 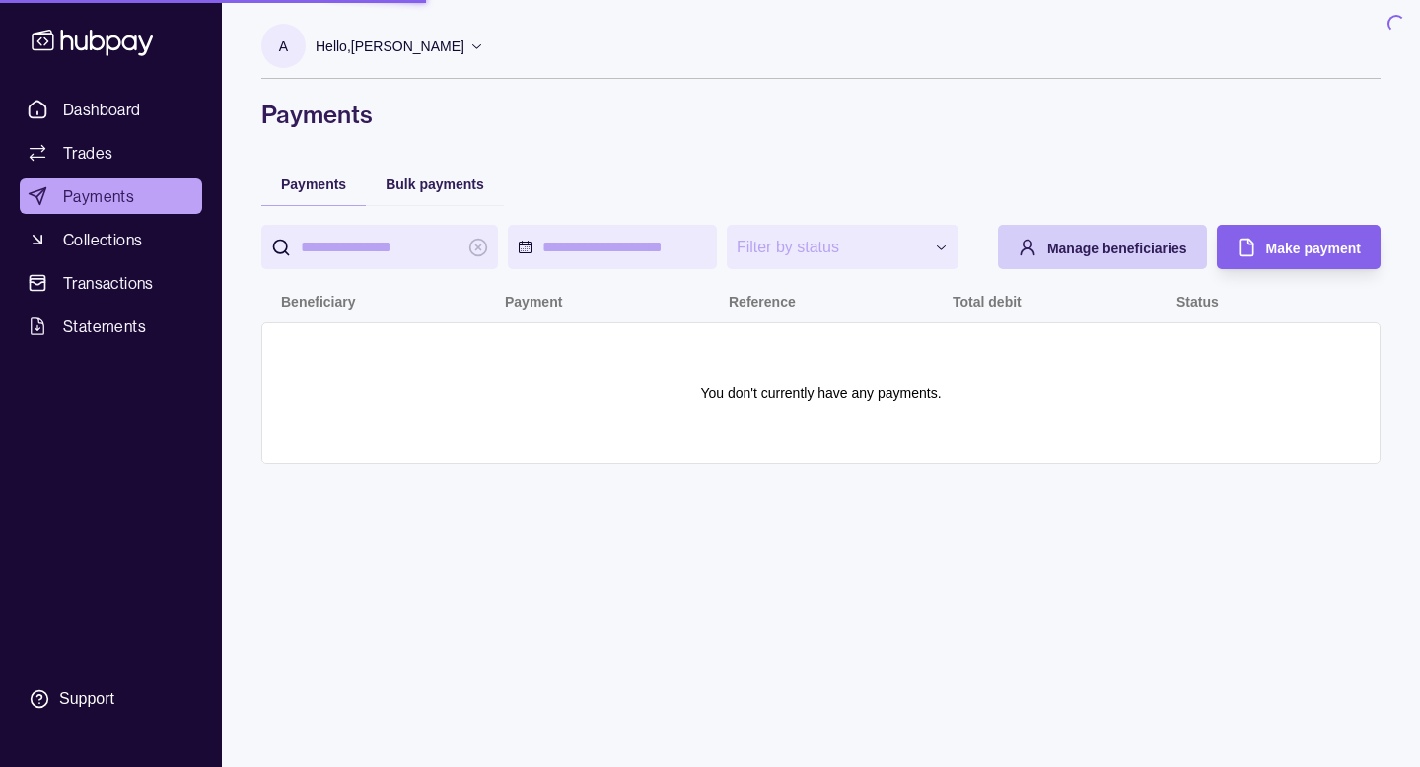 I want to click on span: Trades, so click(x=88, y=153).